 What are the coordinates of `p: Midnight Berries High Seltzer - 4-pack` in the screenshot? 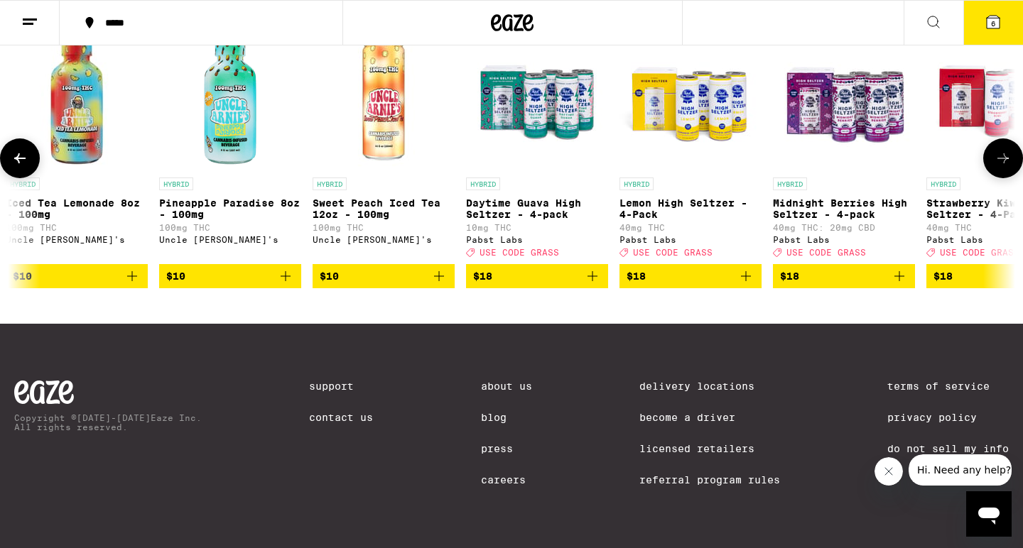 It's located at (844, 209).